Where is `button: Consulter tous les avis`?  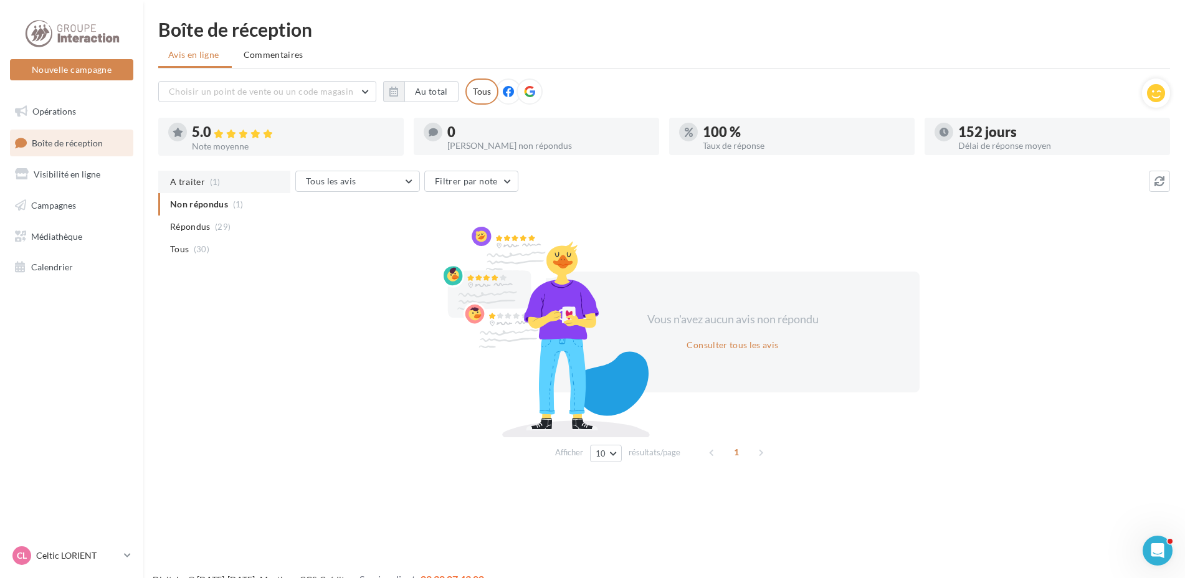
button: Consulter tous les avis is located at coordinates (732, 345).